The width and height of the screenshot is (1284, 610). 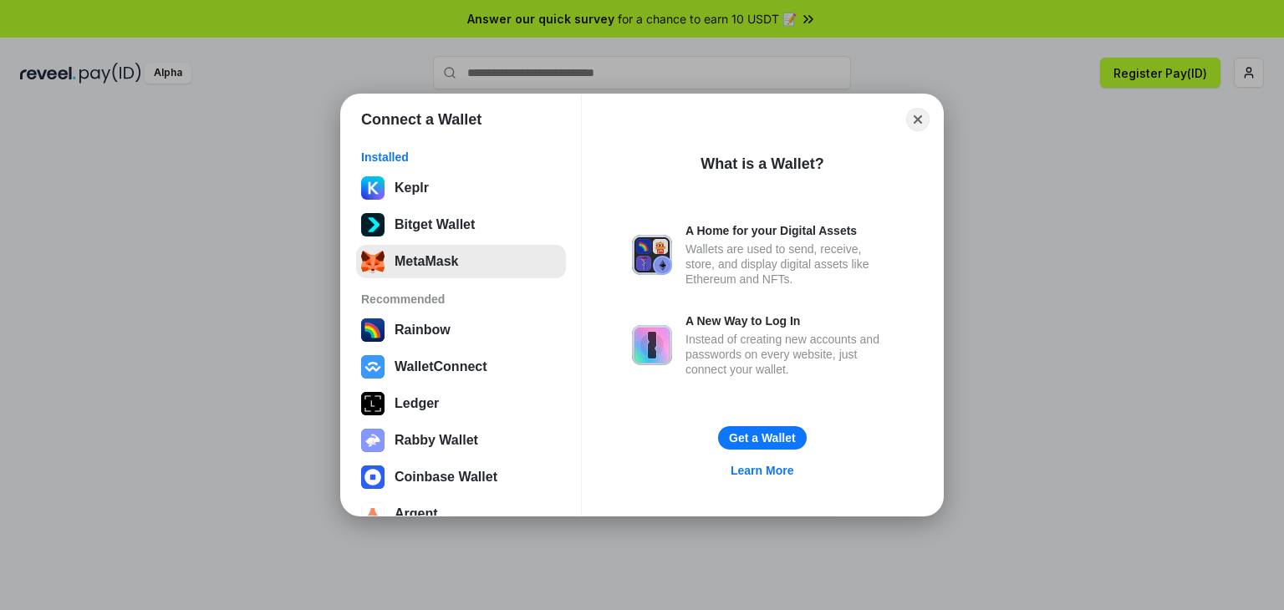 What do you see at coordinates (461, 477) in the screenshot?
I see `button: Coinbase Wallet` at bounding box center [461, 477].